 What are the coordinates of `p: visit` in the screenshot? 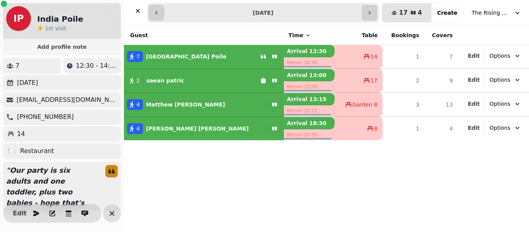 It's located at (55, 28).